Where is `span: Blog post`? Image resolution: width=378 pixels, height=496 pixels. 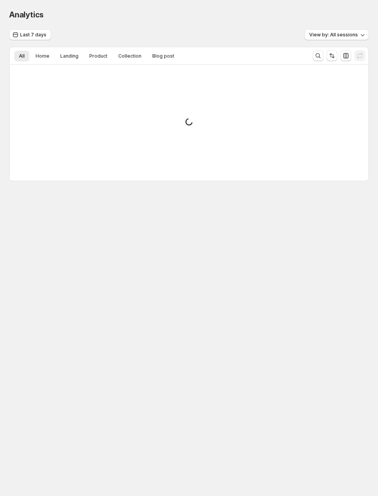 span: Blog post is located at coordinates (163, 56).